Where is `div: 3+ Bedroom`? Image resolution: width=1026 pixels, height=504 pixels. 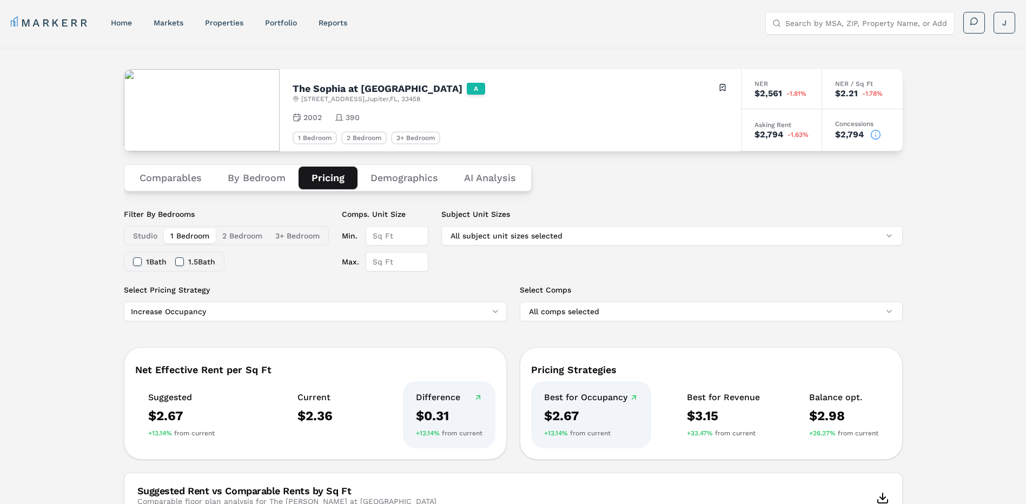 div: 3+ Bedroom is located at coordinates (415, 138).